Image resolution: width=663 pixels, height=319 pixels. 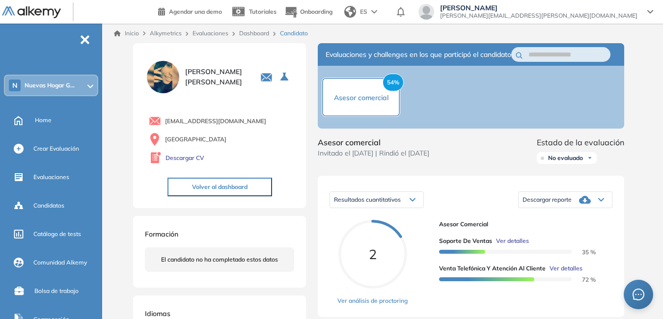 I want to click on span: Tutoriales, so click(x=263, y=11).